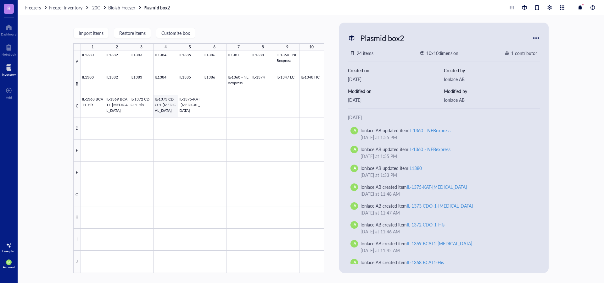 The height and width of the screenshot is (283, 604). Describe the element at coordinates (415, 168) in the screenshot. I see `div: IL1380` at that location.